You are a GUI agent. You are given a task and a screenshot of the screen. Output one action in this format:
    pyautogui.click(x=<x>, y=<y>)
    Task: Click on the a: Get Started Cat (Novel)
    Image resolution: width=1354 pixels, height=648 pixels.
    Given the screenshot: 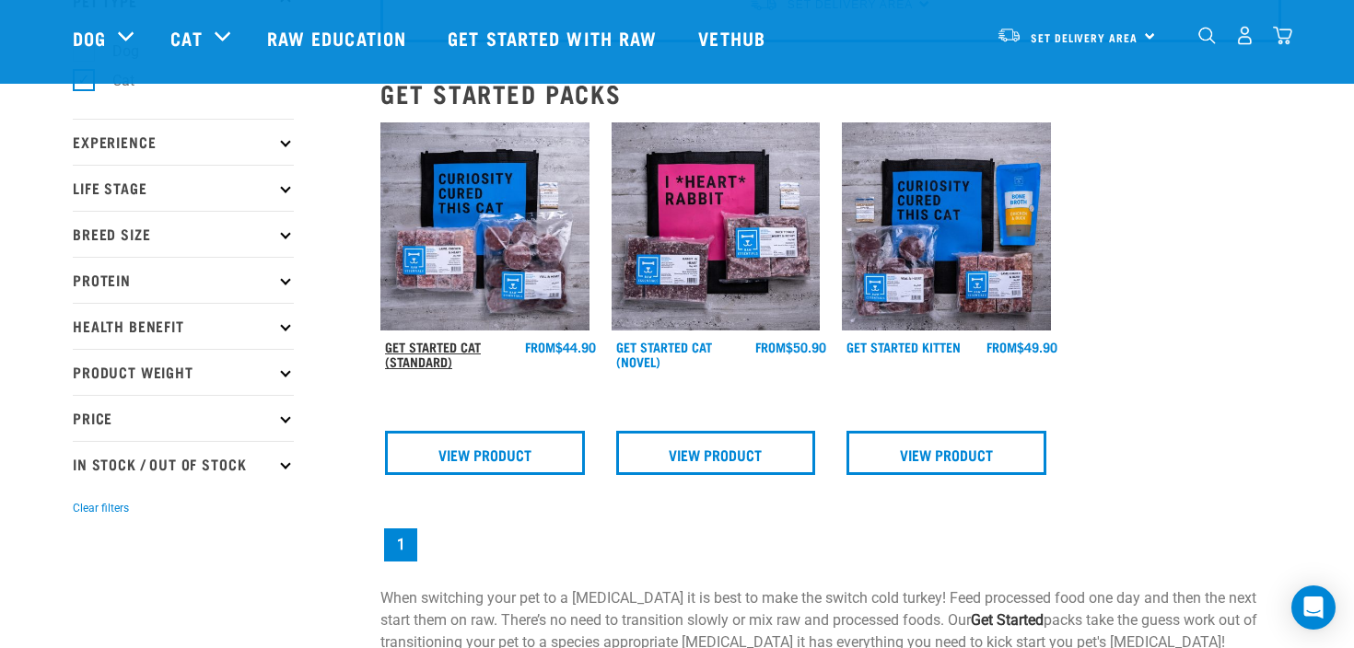 What is the action you would take?
    pyautogui.click(x=664, y=354)
    